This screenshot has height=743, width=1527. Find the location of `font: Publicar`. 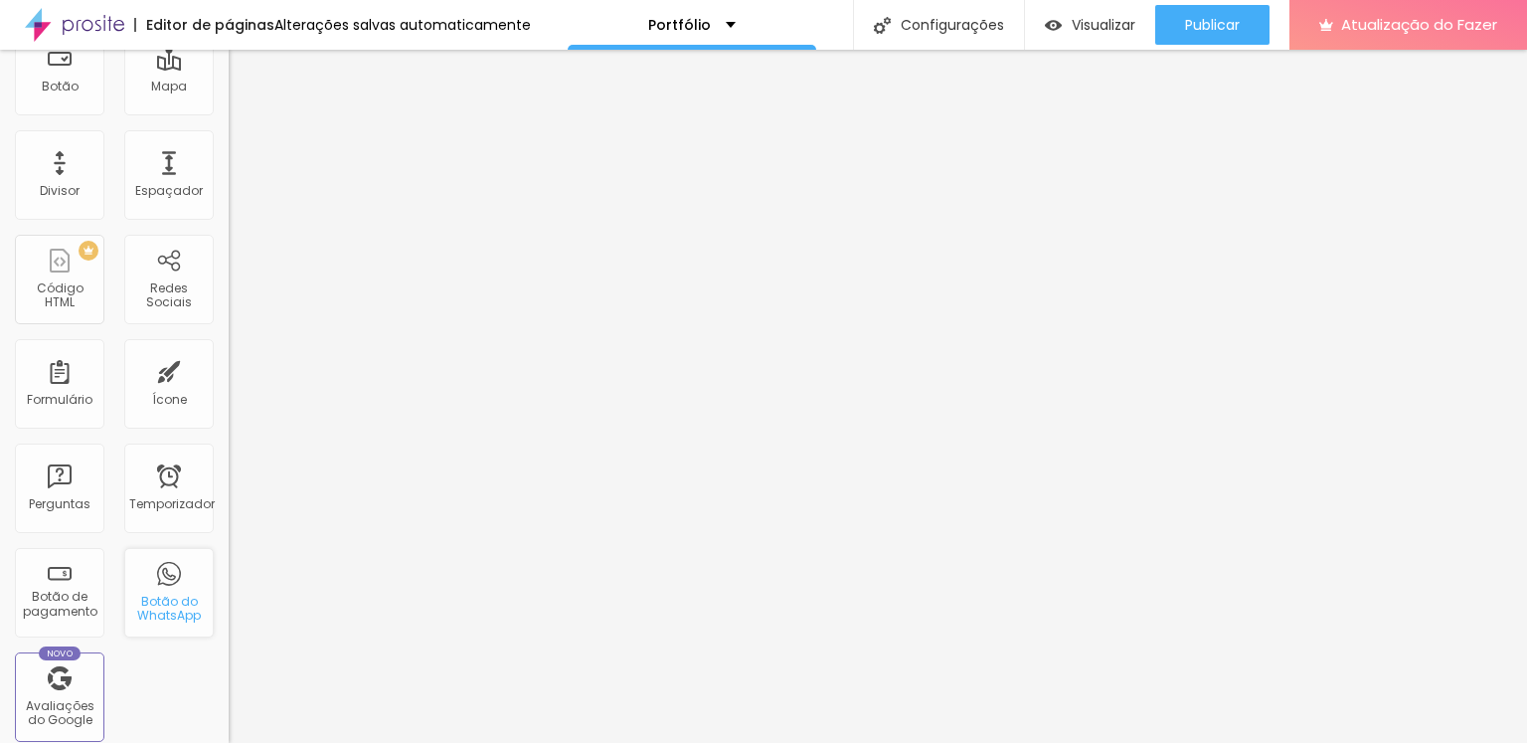

font: Publicar is located at coordinates (1212, 25).